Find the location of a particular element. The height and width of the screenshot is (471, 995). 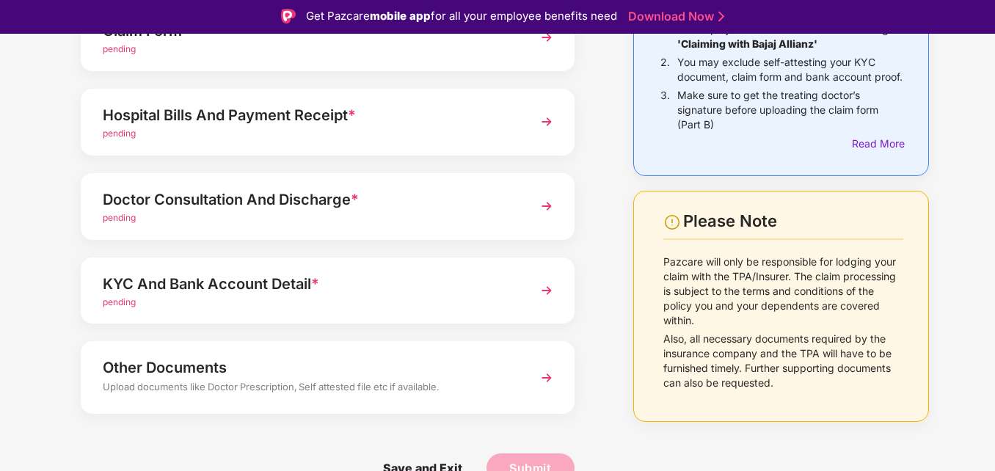

div: Please Note is located at coordinates (793, 221).